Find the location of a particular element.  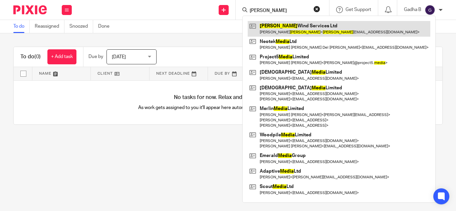

a: + Add task is located at coordinates (62, 57).